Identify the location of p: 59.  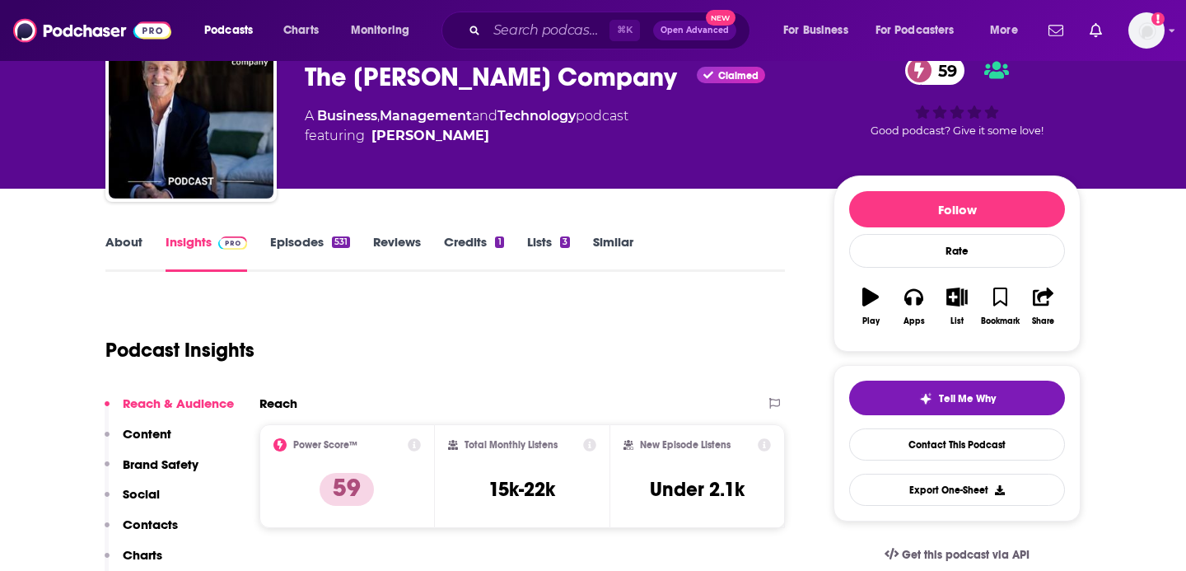
(347, 489).